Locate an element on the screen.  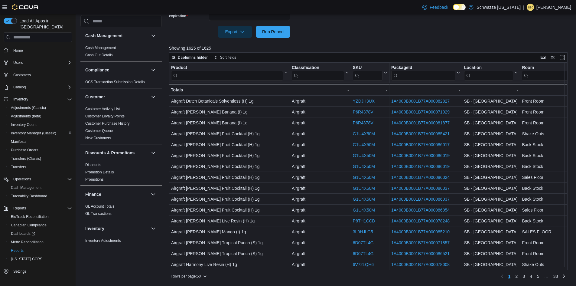
img: Cova is located at coordinates (25, 7).